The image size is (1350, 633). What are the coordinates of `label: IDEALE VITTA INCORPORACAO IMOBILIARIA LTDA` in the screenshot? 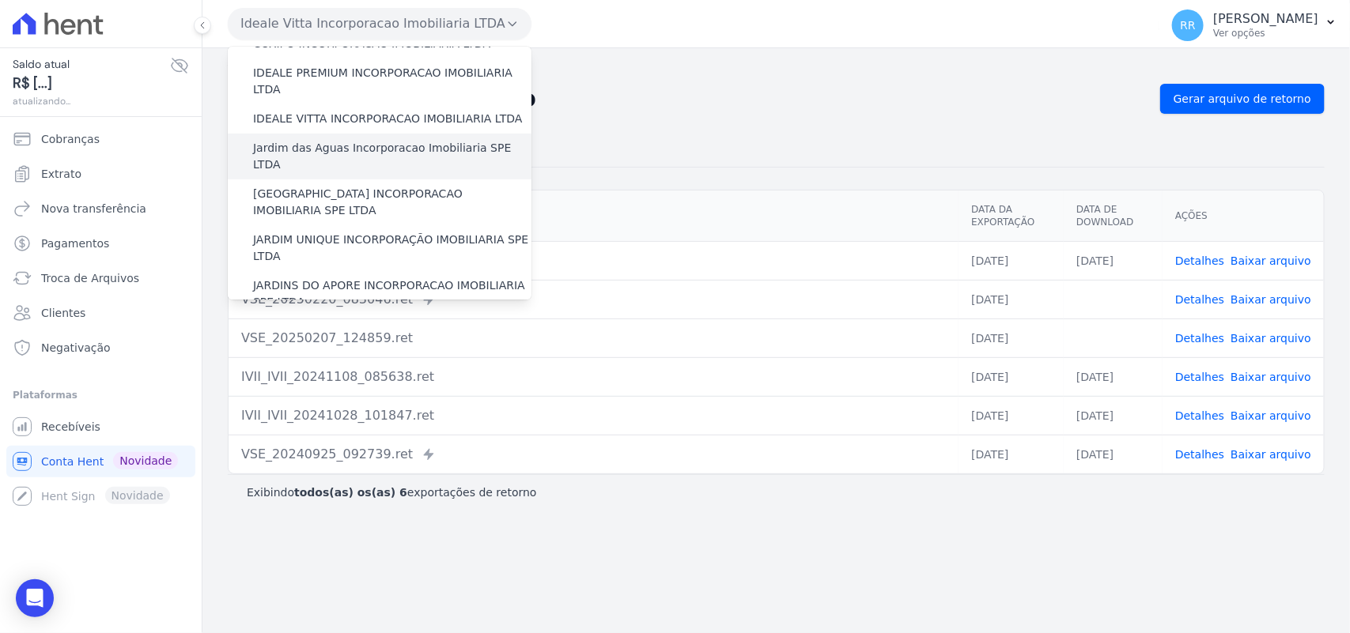 It's located at (387, 119).